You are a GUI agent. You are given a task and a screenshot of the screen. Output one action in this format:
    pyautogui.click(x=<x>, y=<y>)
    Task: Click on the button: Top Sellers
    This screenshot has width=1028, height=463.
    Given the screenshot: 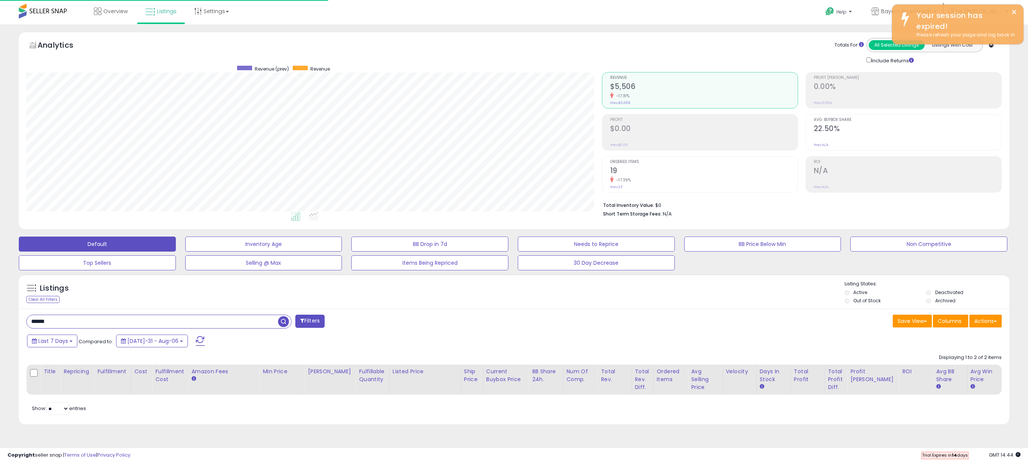 What is the action you would take?
    pyautogui.click(x=97, y=263)
    